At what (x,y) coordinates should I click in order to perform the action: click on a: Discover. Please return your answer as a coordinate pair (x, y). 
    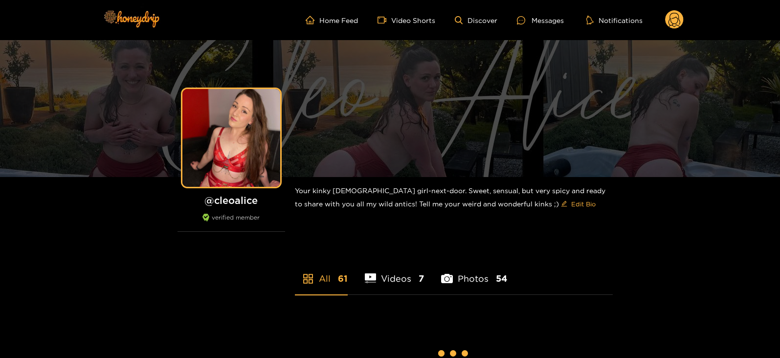
    Looking at the image, I should click on (476, 20).